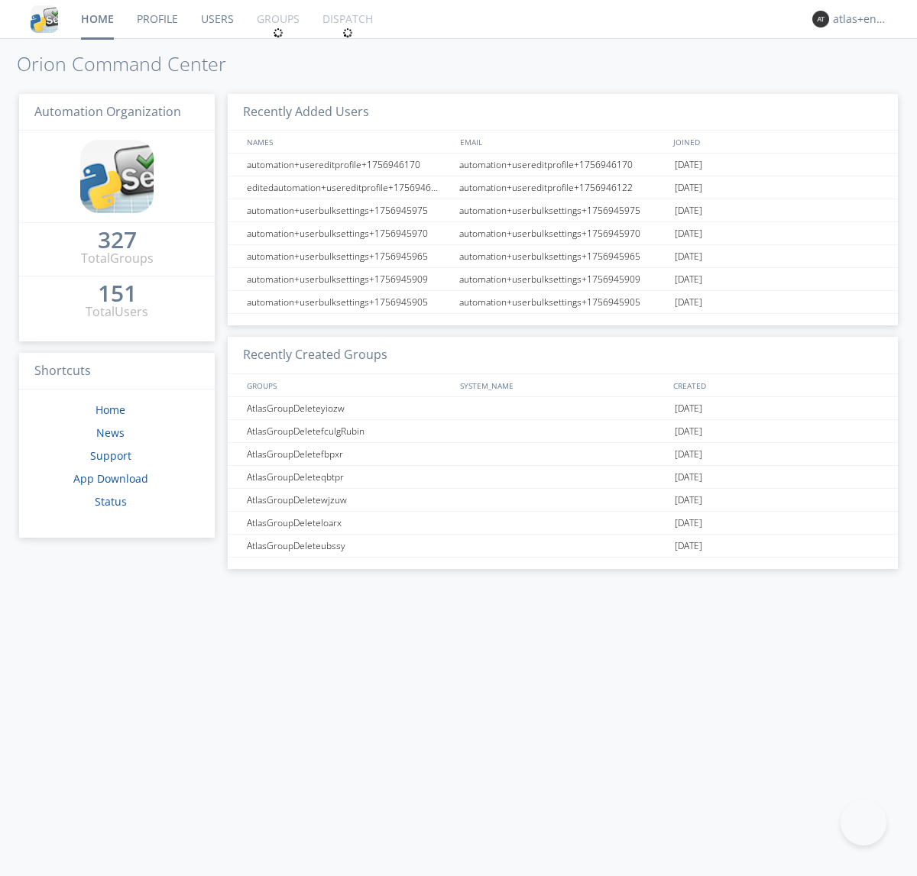  What do you see at coordinates (117, 258) in the screenshot?
I see `div: Total Groups` at bounding box center [117, 258].